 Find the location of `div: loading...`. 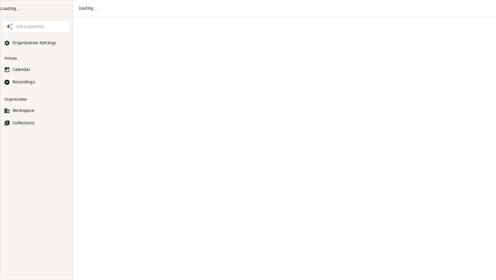

div: loading... is located at coordinates (283, 8).